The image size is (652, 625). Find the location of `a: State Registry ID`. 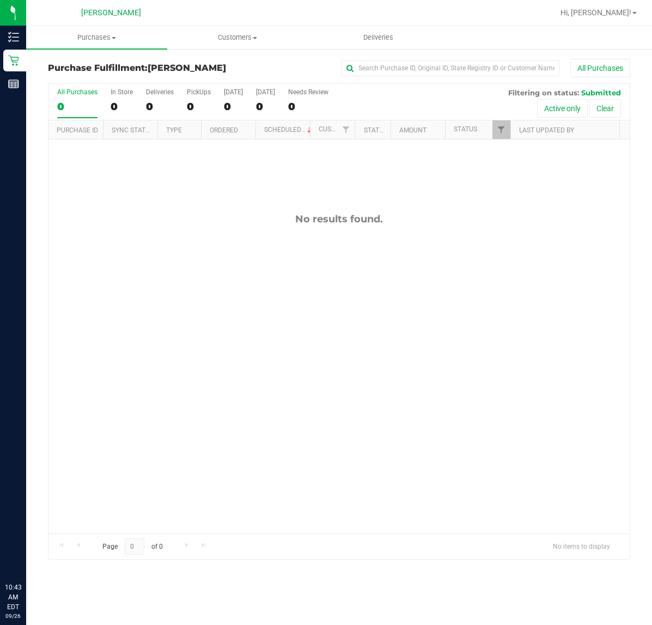

a: State Registry ID is located at coordinates (392, 130).